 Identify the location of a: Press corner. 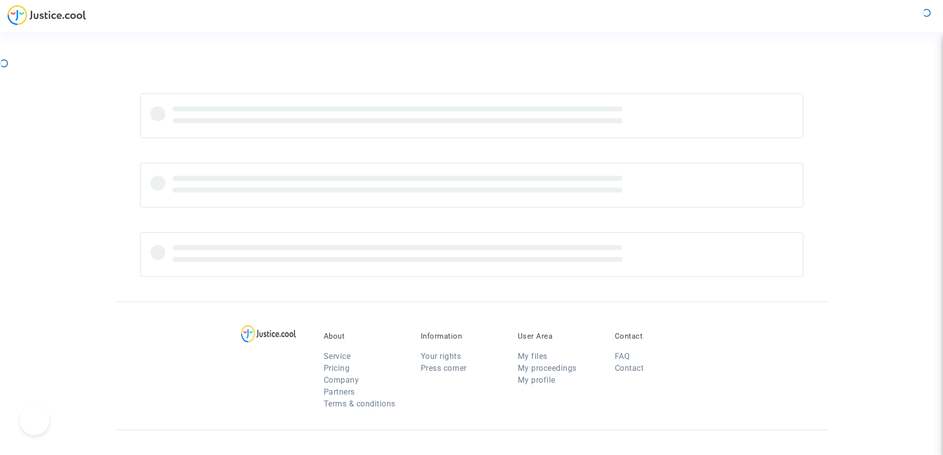
(444, 368).